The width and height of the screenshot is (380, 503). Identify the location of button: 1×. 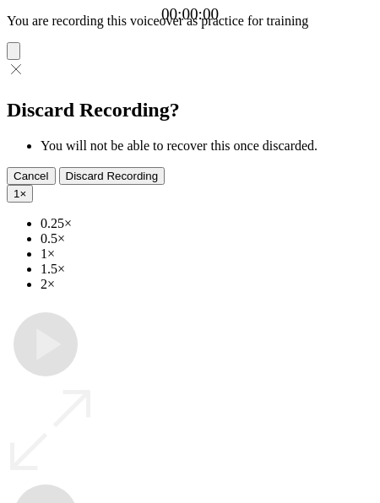
(19, 193).